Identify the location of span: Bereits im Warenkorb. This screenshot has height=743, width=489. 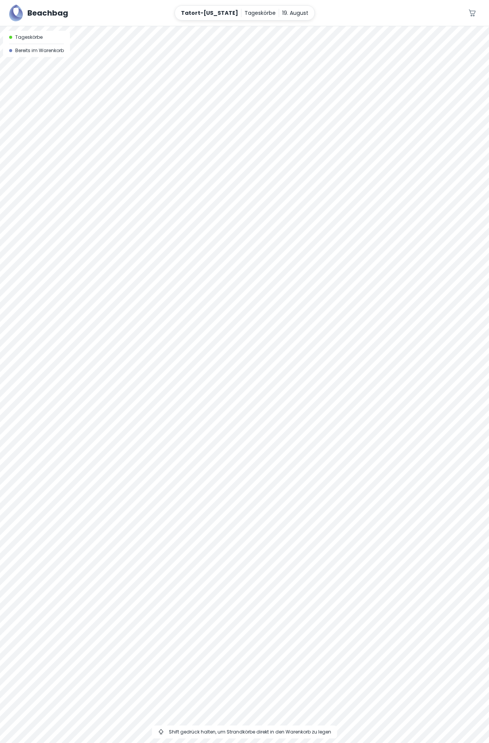
(40, 51).